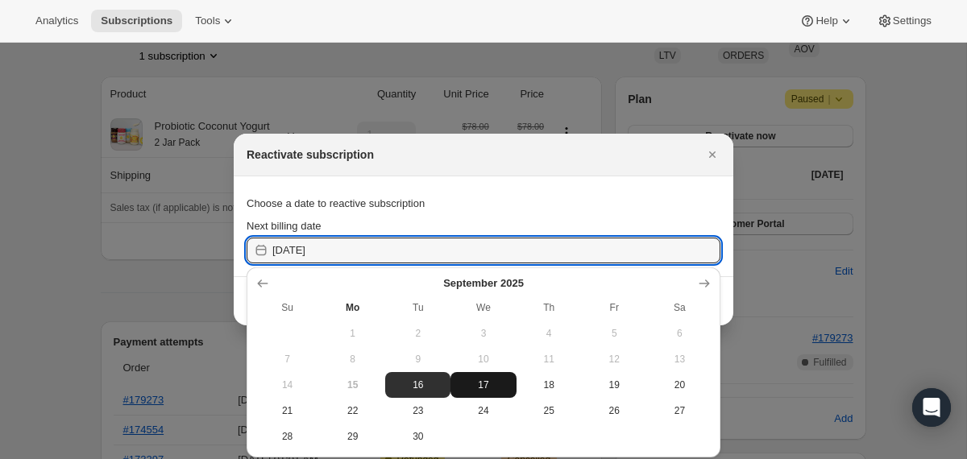 This screenshot has width=967, height=459. I want to click on span: 17, so click(483, 385).